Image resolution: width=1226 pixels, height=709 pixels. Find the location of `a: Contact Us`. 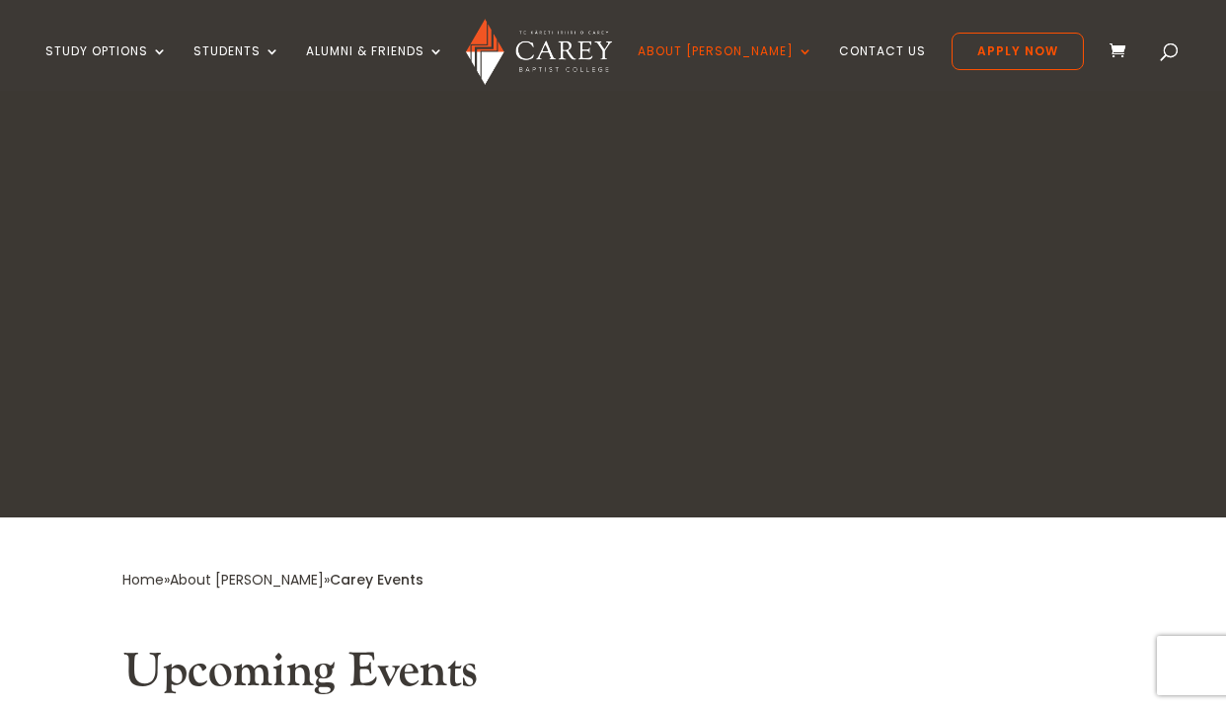

a: Contact Us is located at coordinates (882, 67).